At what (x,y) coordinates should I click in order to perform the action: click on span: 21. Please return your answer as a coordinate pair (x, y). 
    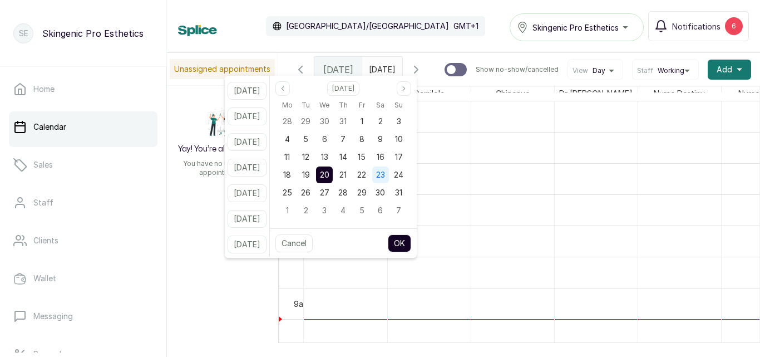
    Looking at the image, I should click on (343, 174).